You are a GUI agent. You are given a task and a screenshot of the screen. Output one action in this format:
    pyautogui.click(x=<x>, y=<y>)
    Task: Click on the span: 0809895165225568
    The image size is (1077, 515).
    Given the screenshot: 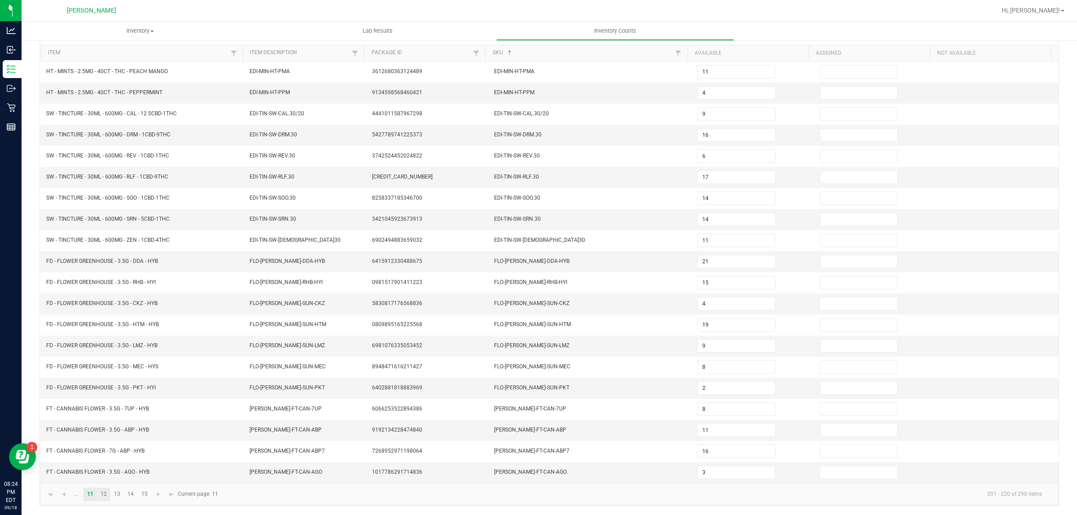 What is the action you would take?
    pyautogui.click(x=397, y=324)
    